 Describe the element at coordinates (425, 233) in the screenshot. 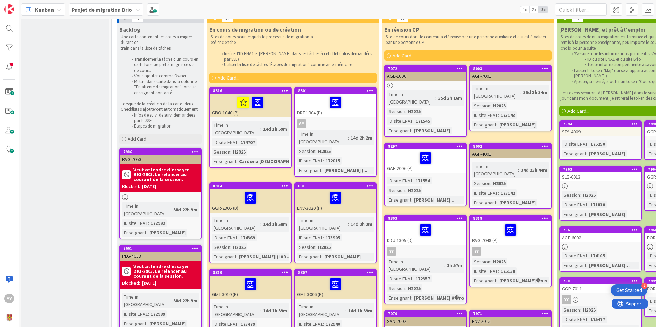

I see `div: DDU-1305 (D)` at that location.